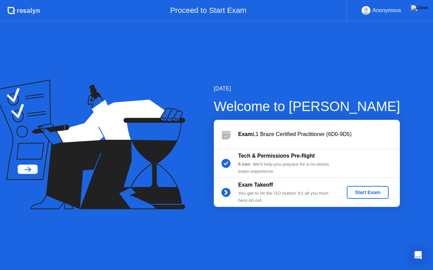 This screenshot has width=433, height=270. What do you see at coordinates (255, 185) in the screenshot?
I see `b: Exam Takeoff` at bounding box center [255, 185].